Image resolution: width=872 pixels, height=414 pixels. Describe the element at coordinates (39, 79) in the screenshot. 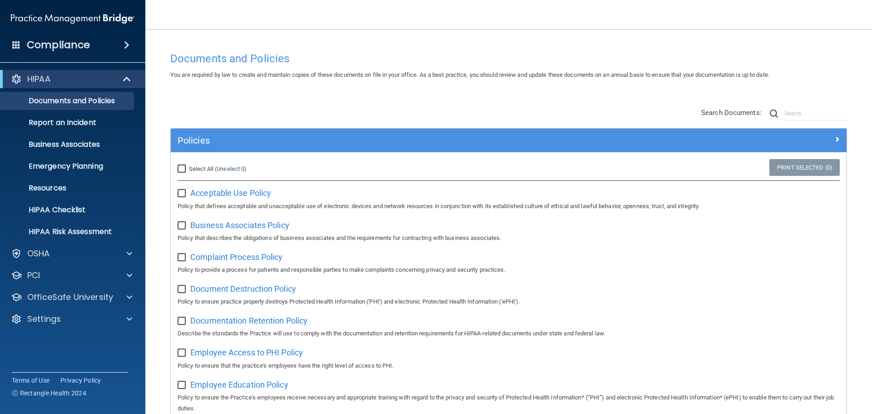

I see `p: HIPAA` at that location.